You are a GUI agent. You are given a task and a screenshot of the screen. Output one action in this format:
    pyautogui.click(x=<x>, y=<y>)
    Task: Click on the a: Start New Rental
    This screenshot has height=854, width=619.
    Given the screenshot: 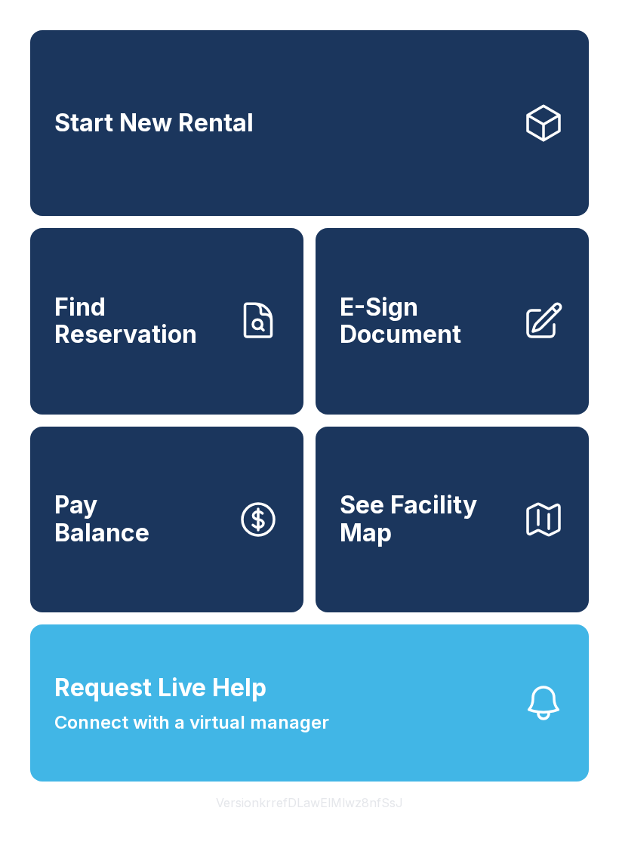 What is the action you would take?
    pyautogui.click(x=310, y=123)
    